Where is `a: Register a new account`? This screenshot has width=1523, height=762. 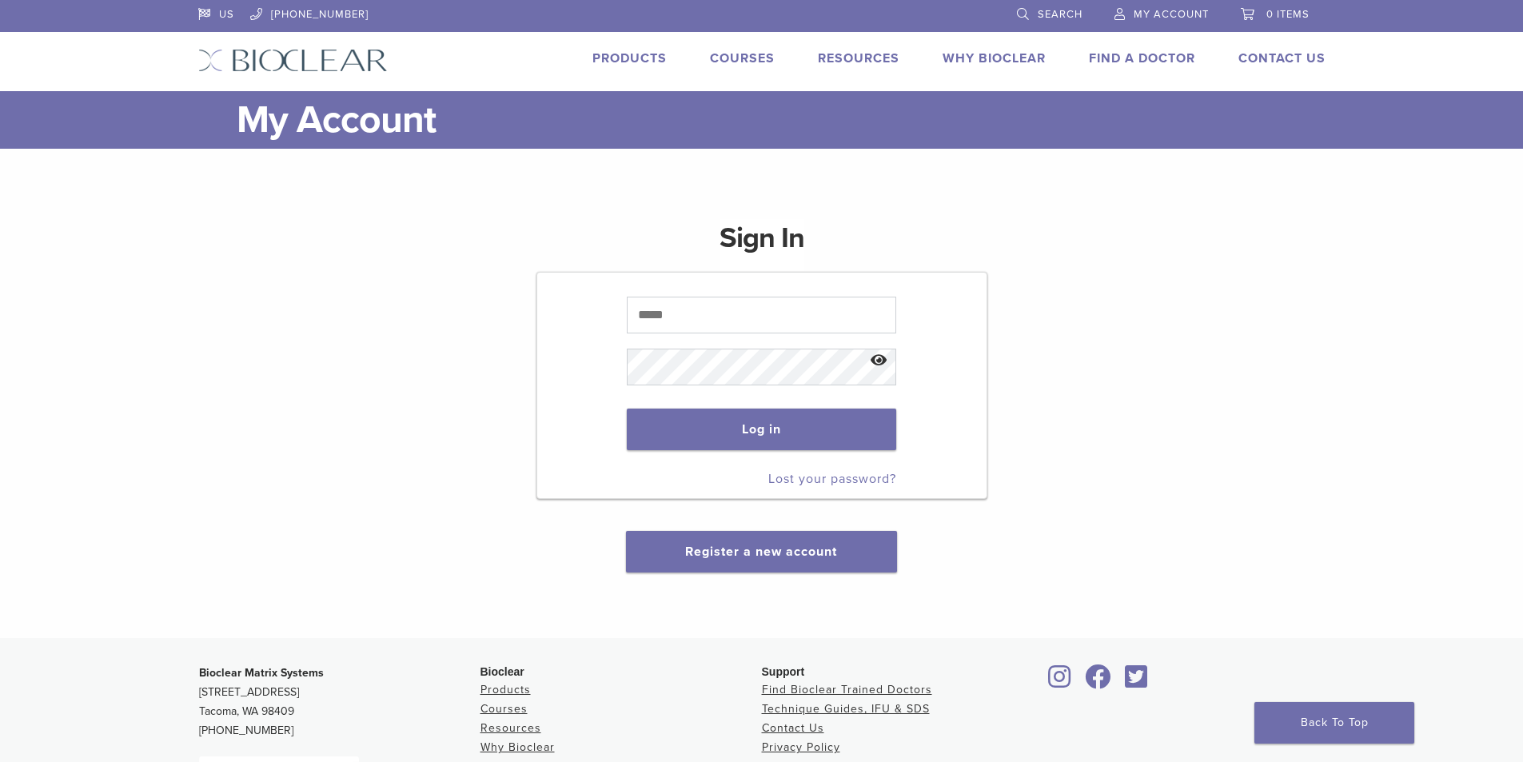
a: Register a new account is located at coordinates (761, 552).